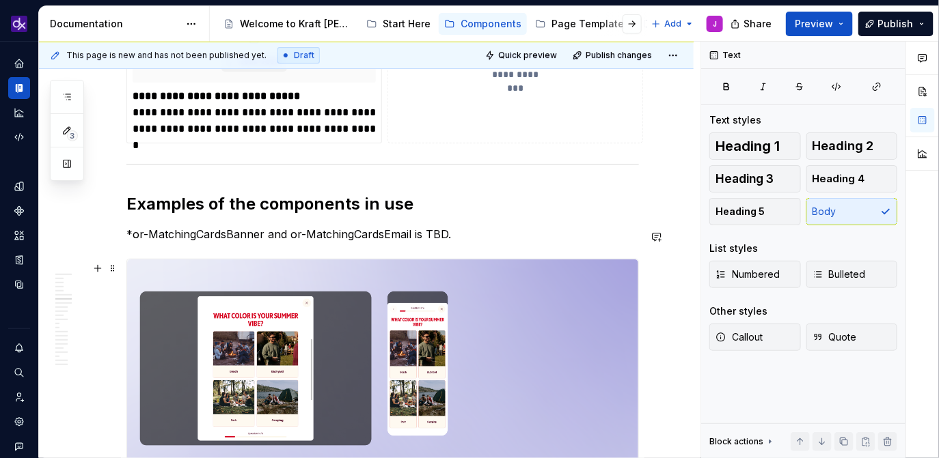 This screenshot has height=458, width=939. I want to click on button: Heading 4, so click(852, 179).